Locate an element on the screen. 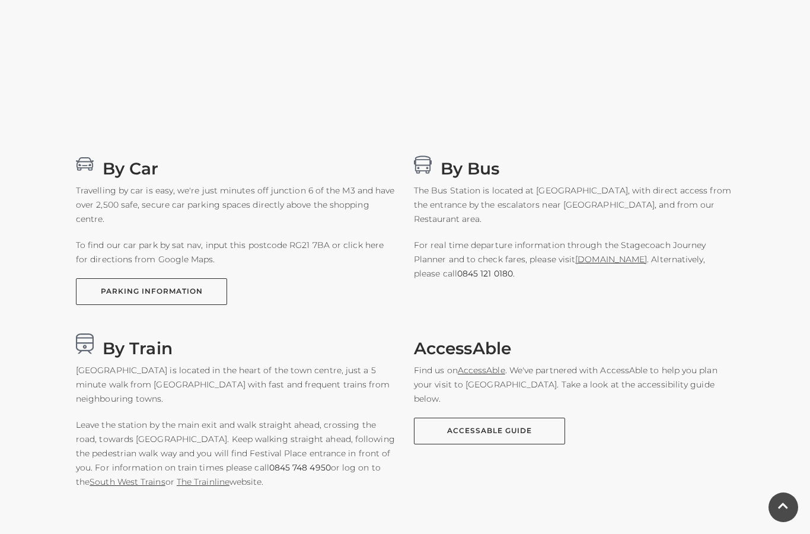  a: 0845 121 0180 is located at coordinates (485, 273).